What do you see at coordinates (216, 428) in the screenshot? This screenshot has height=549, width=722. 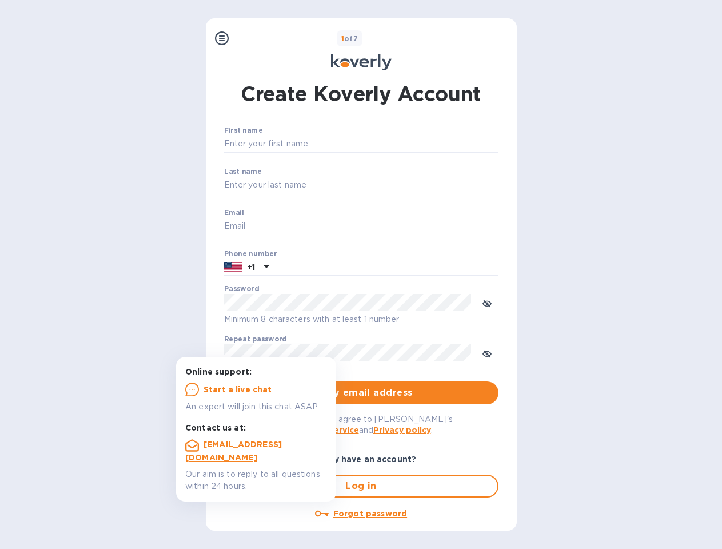 I see `b: Contact us at:` at bounding box center [216, 428].